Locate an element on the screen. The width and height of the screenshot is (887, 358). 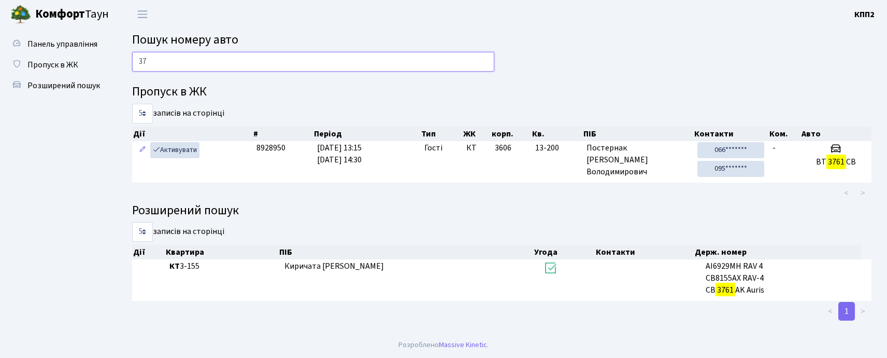
img: logo.png is located at coordinates (21, 15).